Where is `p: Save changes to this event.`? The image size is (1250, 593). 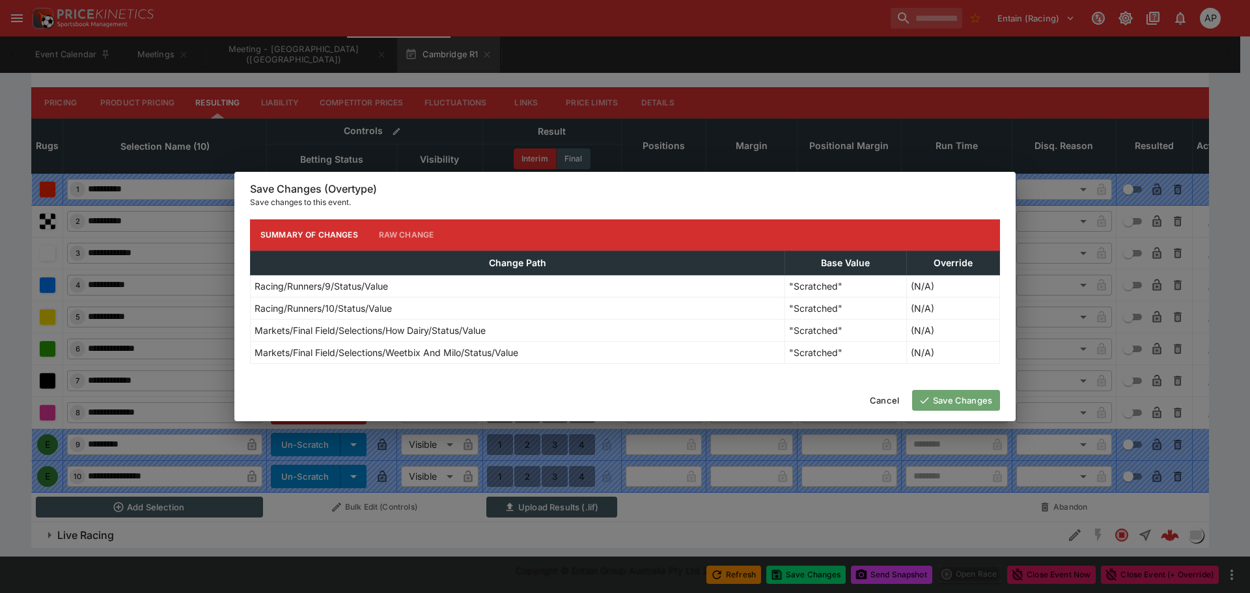 p: Save changes to this event. is located at coordinates (625, 202).